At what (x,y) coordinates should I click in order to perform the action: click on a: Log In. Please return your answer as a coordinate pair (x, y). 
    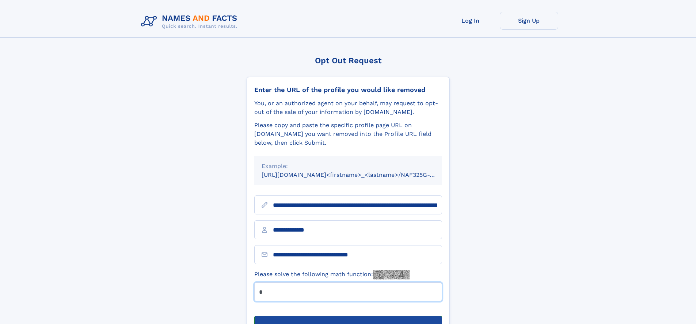
    Looking at the image, I should click on (470, 20).